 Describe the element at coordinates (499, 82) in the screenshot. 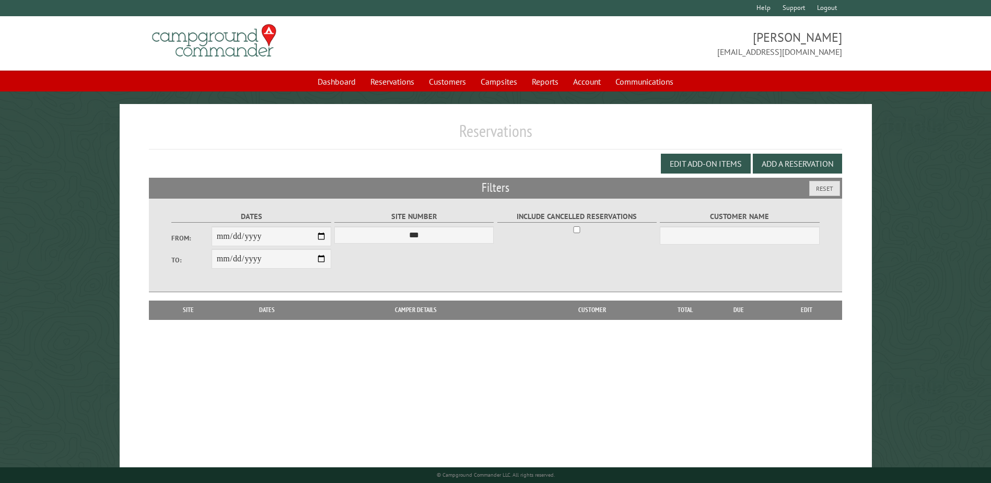

I see `a: Campsites` at that location.